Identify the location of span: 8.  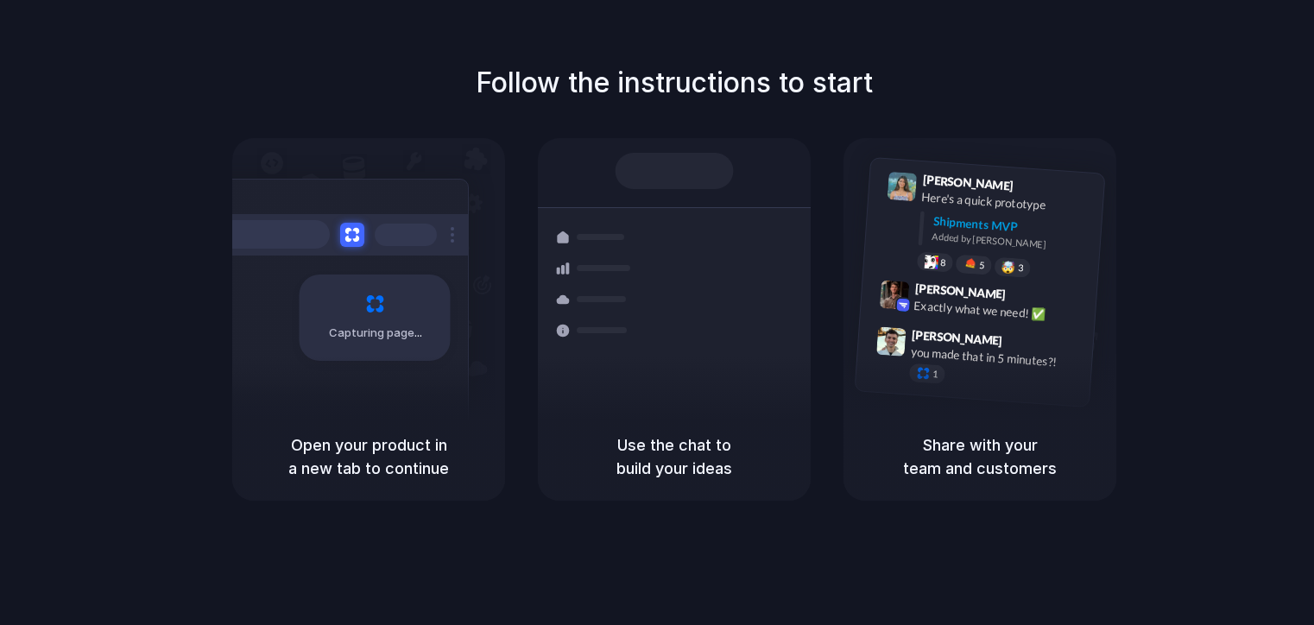
(943, 262).